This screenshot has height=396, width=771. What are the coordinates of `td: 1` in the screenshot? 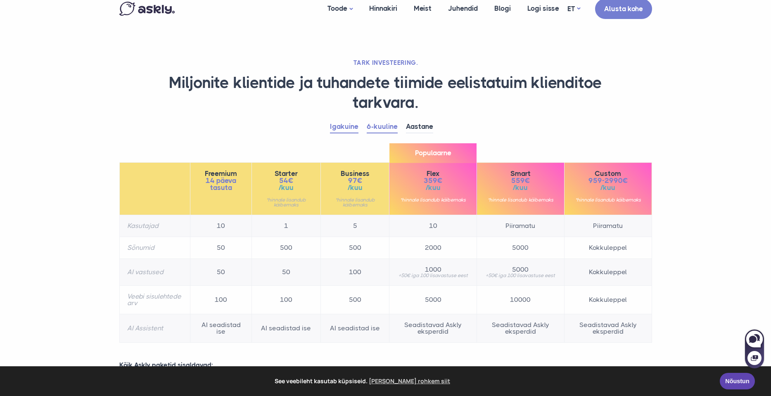 It's located at (286, 226).